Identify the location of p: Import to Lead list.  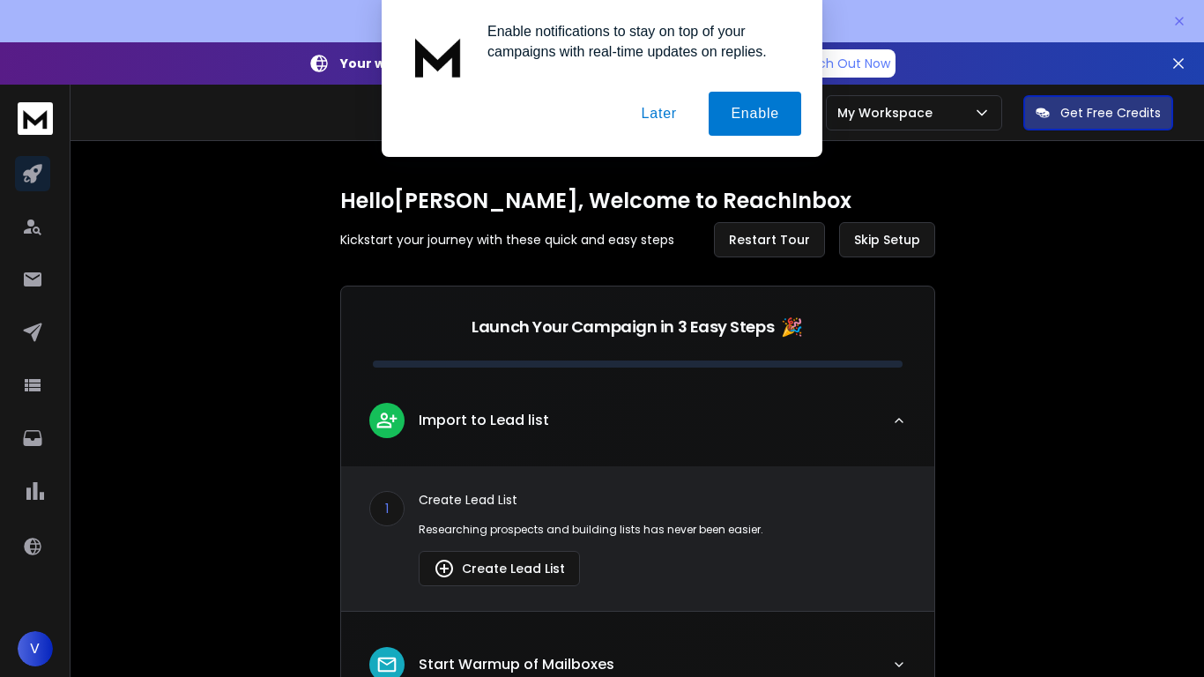
(484, 420).